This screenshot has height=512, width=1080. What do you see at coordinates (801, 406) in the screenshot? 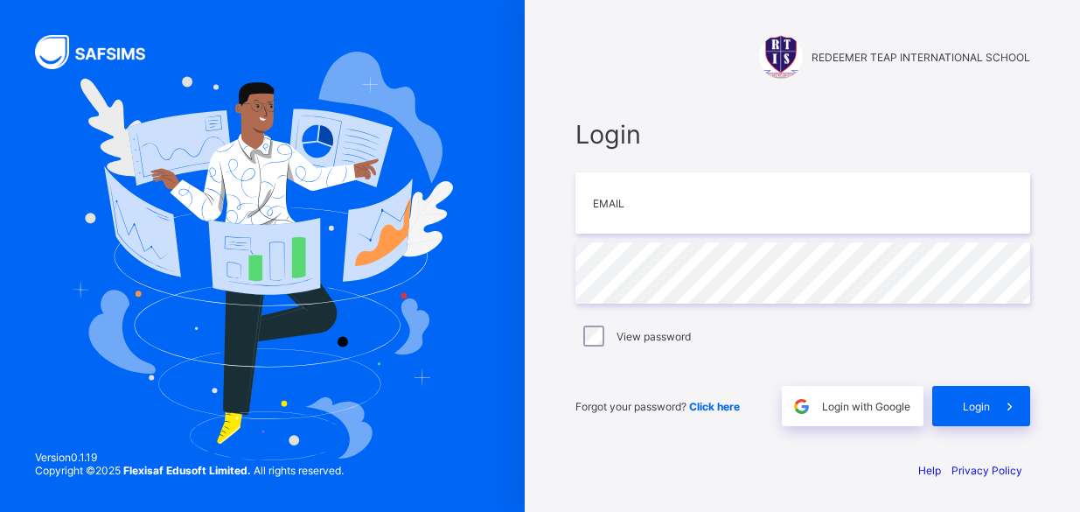
I see `img: google.396cfc9801f0270233282035f929180a.svg` at bounding box center [801, 406].